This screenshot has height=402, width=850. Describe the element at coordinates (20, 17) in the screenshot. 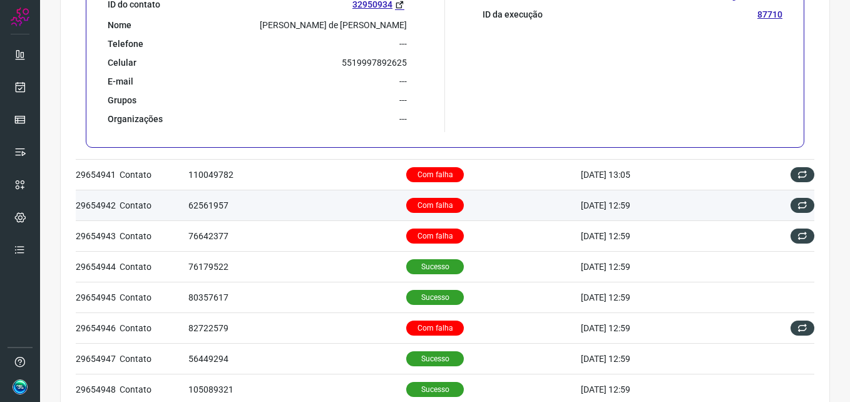

I see `img: Logo` at that location.